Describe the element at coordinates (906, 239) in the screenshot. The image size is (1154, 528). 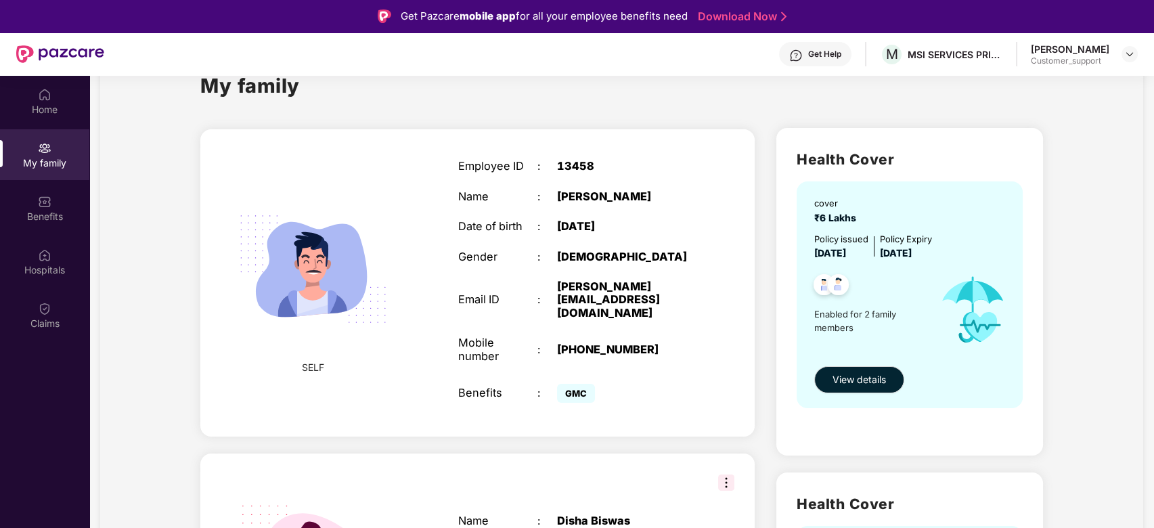
I see `div: Policy Expiry` at that location.